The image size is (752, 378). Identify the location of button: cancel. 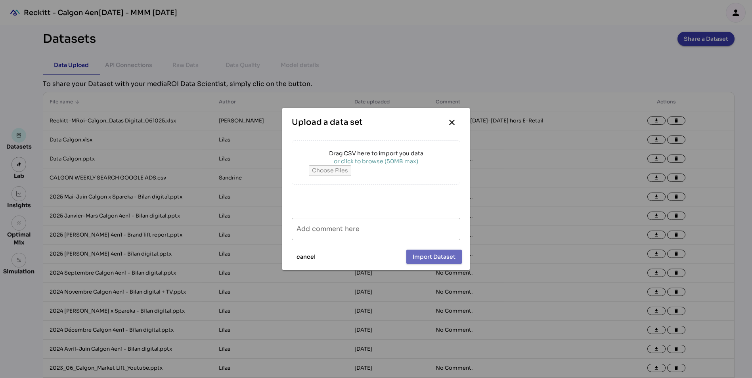
(306, 257).